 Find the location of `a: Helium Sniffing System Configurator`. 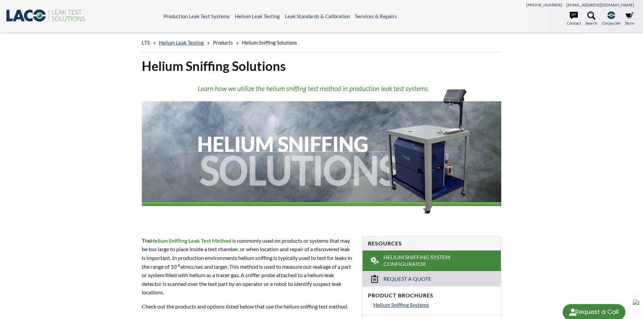

a: Helium Sniffing System Configurator is located at coordinates (431, 261).